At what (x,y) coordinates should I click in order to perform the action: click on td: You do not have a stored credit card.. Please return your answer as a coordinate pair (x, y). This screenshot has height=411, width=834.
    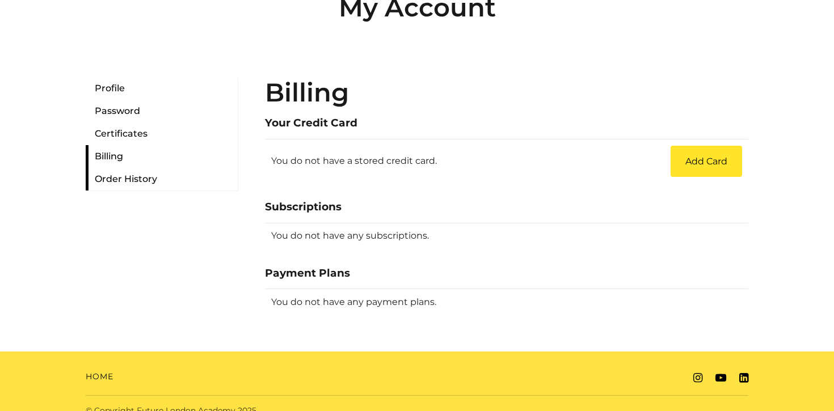
    Looking at the image, I should click on (426, 161).